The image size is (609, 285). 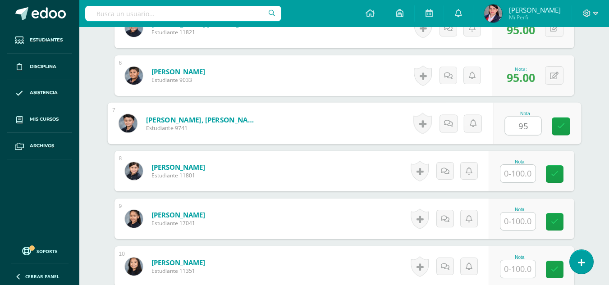 I want to click on a: Estudiantes, so click(x=40, y=40).